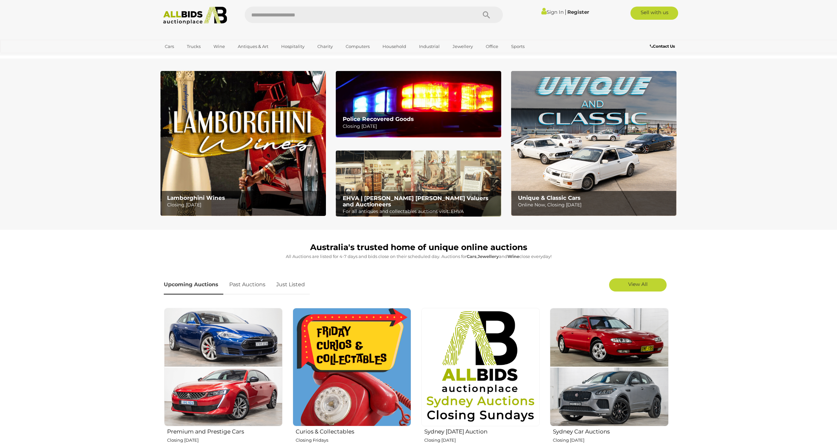  What do you see at coordinates (418, 104) in the screenshot?
I see `img: Police Recovered Goods` at bounding box center [418, 104].